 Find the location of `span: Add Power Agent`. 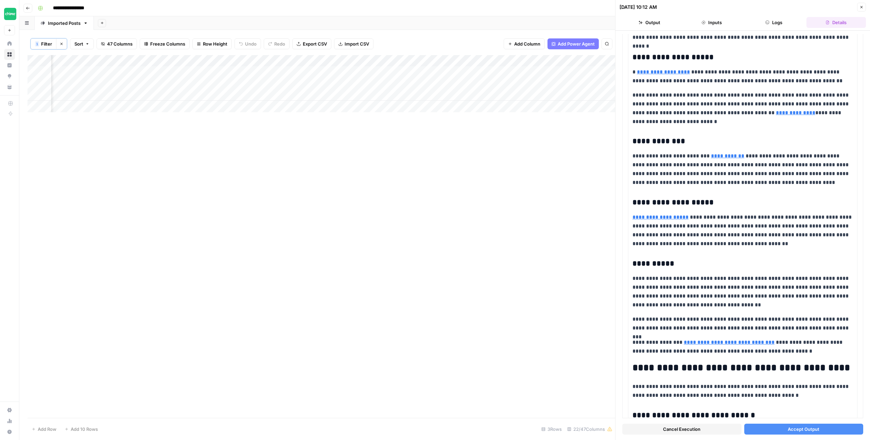

span: Add Power Agent is located at coordinates (576, 44).